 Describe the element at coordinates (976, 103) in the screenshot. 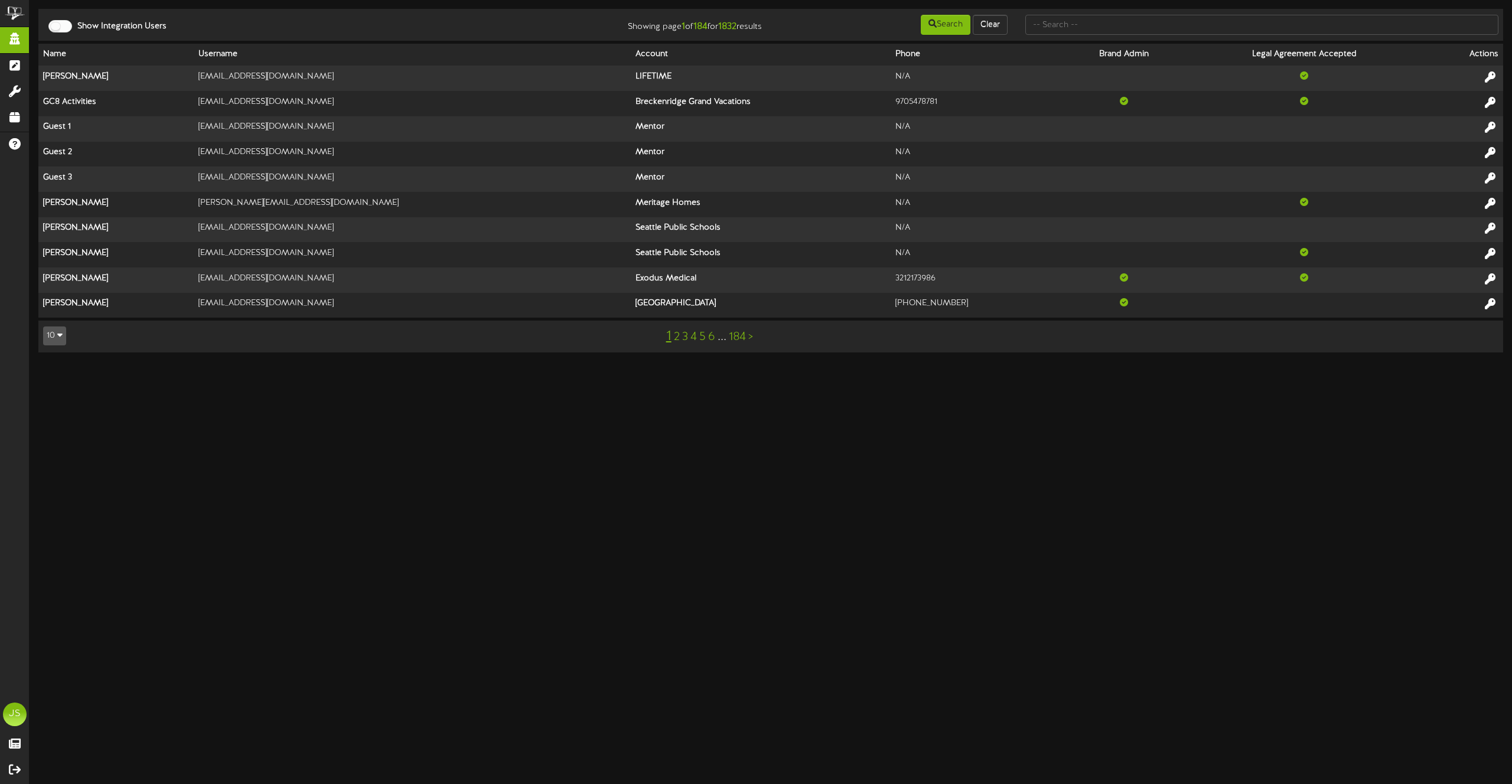

I see `td: 9705478781` at that location.